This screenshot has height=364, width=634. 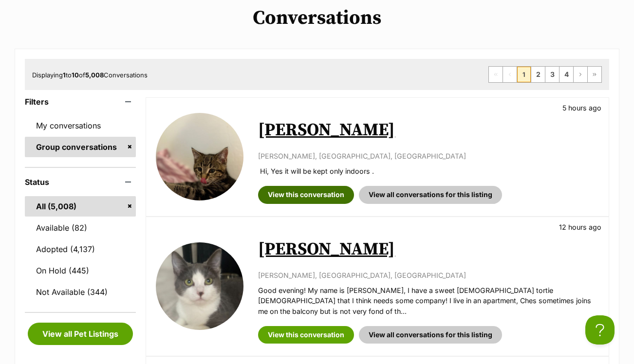 What do you see at coordinates (80, 292) in the screenshot?
I see `a: Not Available (344)` at bounding box center [80, 292].